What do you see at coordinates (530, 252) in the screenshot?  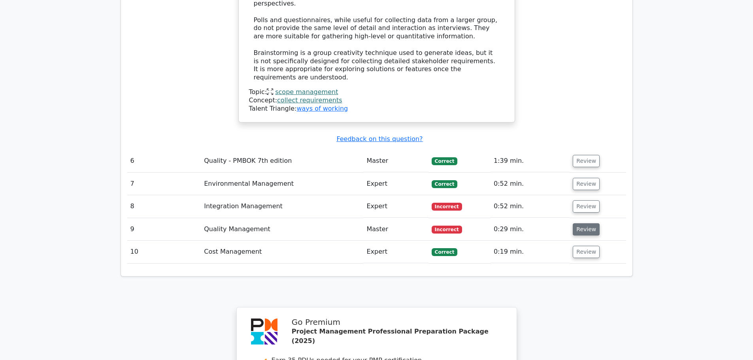 I see `td: 0:19 min.` at bounding box center [530, 252].